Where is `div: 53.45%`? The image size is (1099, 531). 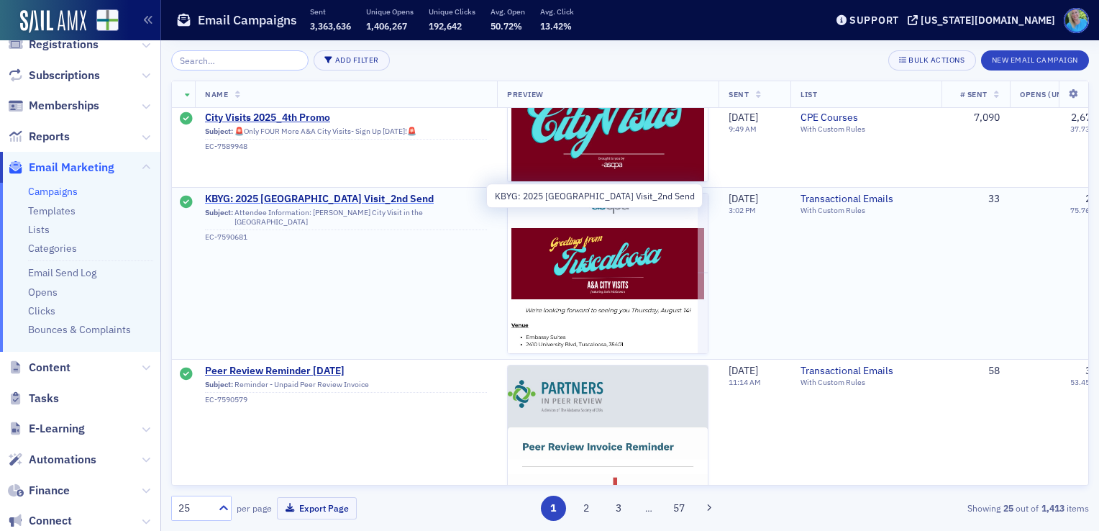 div: 53.45% is located at coordinates (1083, 382).